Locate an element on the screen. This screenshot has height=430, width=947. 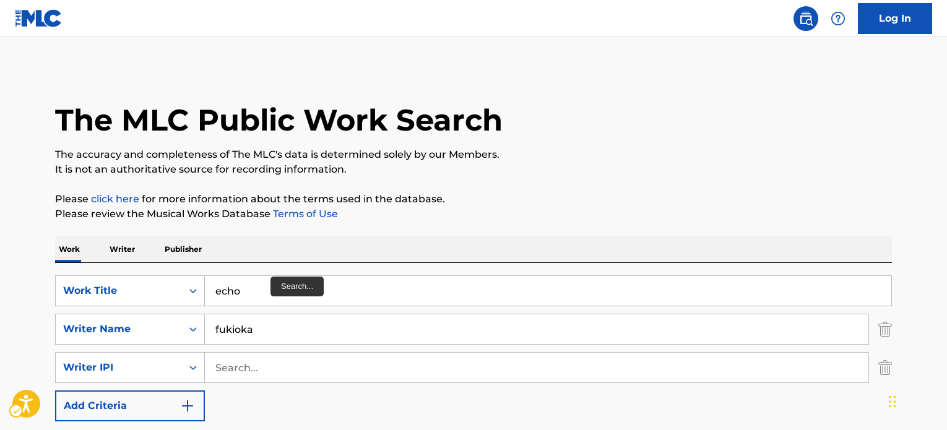
div: Chat Widget is located at coordinates (916, 401).